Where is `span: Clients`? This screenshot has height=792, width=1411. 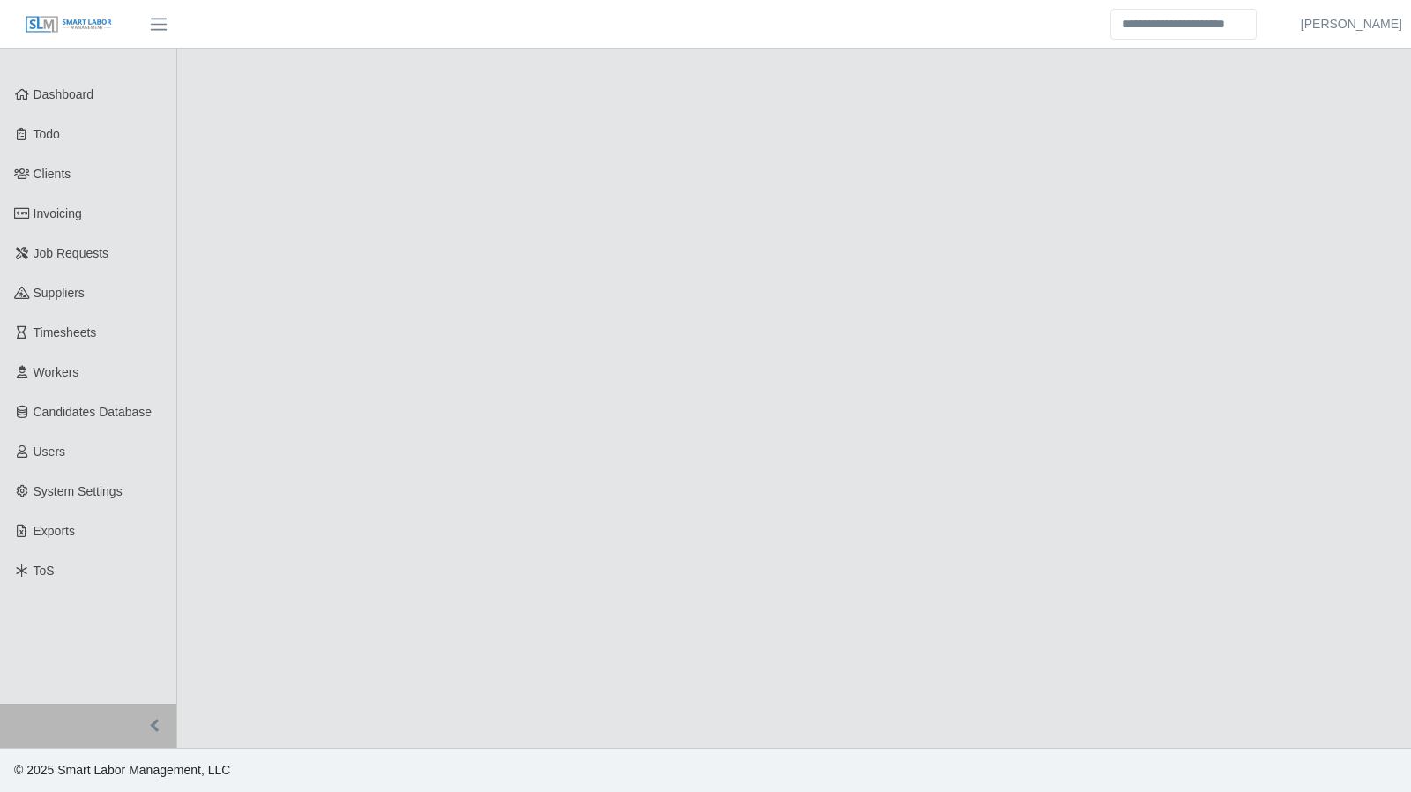 span: Clients is located at coordinates (52, 174).